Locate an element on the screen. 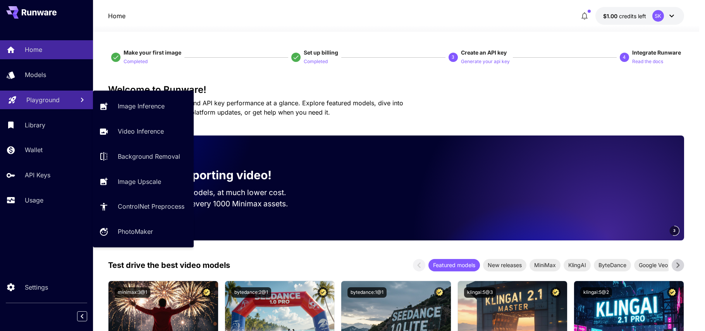  p: Run the best video models, at much lower cost. is located at coordinates (211, 193).